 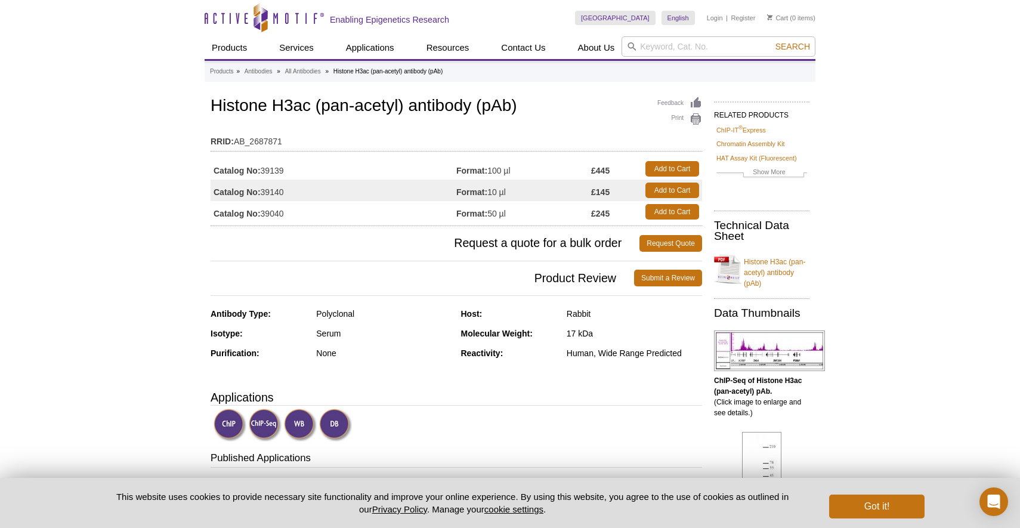 What do you see at coordinates (743, 18) in the screenshot?
I see `a: Register` at bounding box center [743, 18].